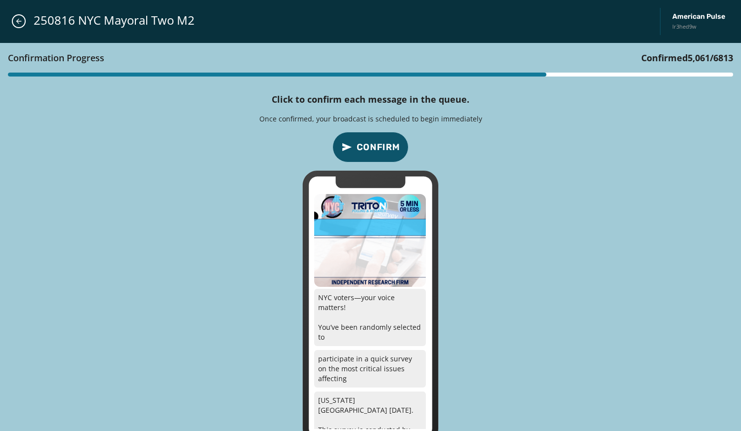 This screenshot has width=741, height=431. What do you see at coordinates (378, 147) in the screenshot?
I see `span: Confirm` at bounding box center [378, 147].